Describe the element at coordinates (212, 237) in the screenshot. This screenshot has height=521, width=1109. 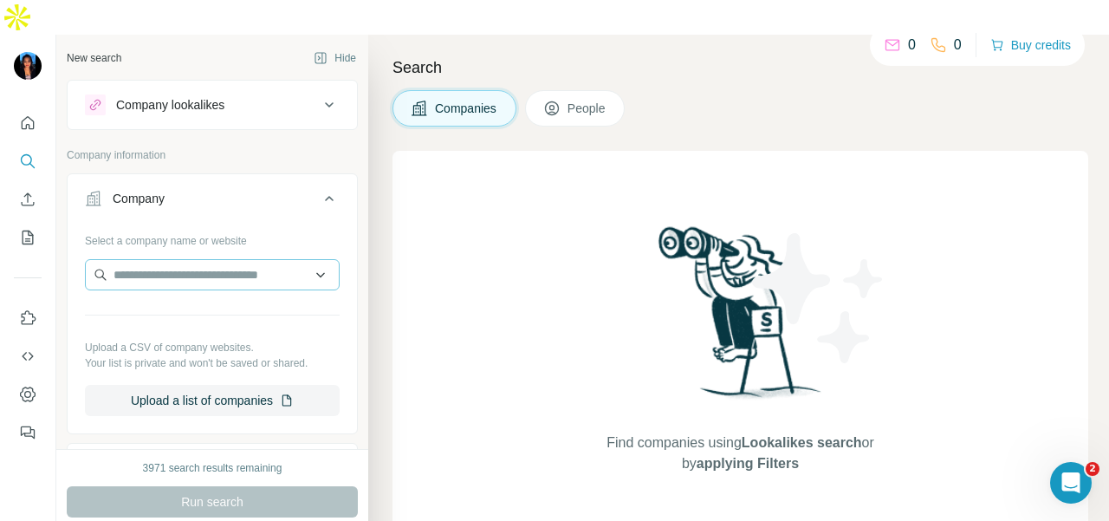
I see `div: Select a company name or website` at that location.